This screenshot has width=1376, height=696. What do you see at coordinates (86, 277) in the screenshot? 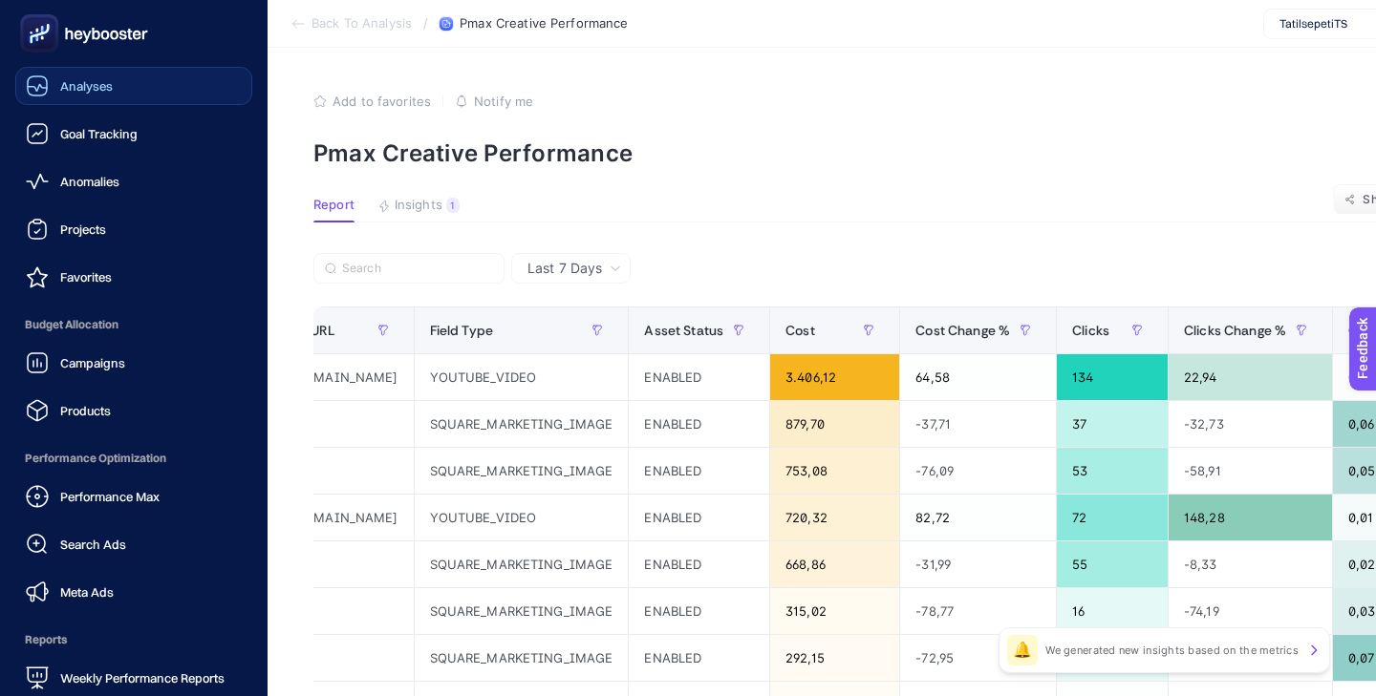
I see `span: Favorites` at bounding box center [86, 277].